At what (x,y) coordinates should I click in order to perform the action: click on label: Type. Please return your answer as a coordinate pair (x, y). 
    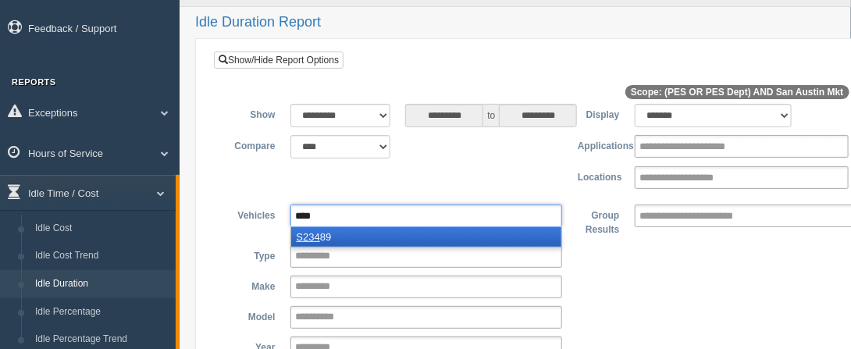
    Looking at the image, I should click on (254, 254).